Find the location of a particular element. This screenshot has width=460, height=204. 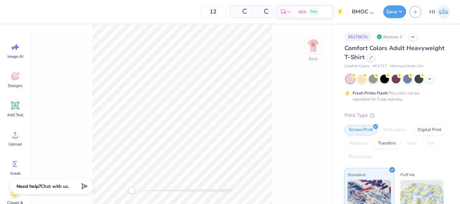

div: Transfers is located at coordinates (387, 144).